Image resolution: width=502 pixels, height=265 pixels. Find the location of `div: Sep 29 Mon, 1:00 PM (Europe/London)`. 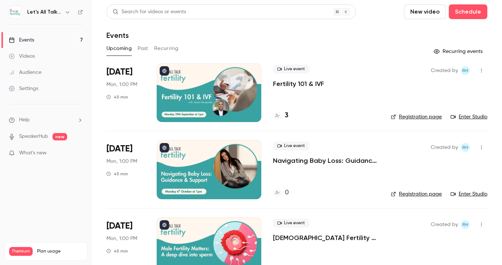

div: Sep 29 Mon, 1:00 PM (Europe/London) is located at coordinates (126, 93).